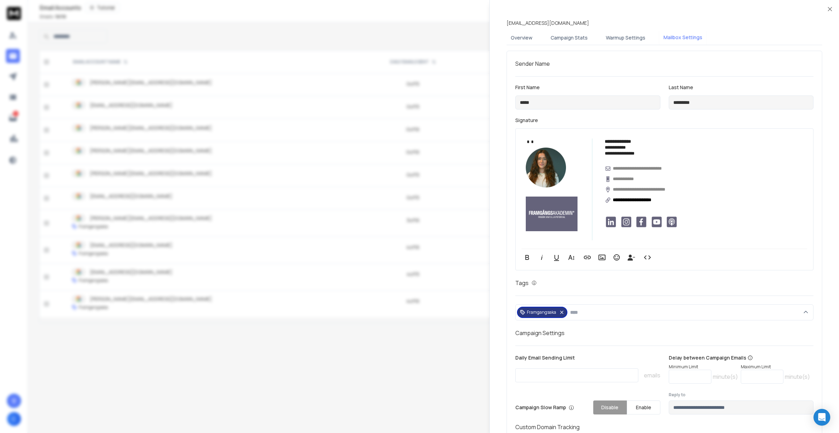  What do you see at coordinates (647, 257) in the screenshot?
I see `button: Code View` at bounding box center [647, 257].